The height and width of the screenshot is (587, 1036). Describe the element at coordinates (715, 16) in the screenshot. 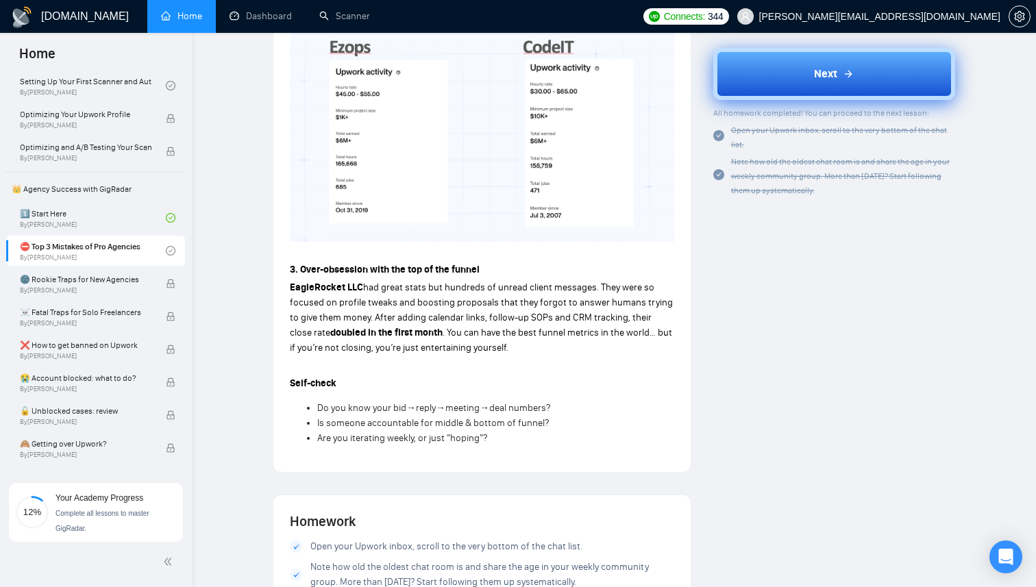

I see `span: 344` at that location.